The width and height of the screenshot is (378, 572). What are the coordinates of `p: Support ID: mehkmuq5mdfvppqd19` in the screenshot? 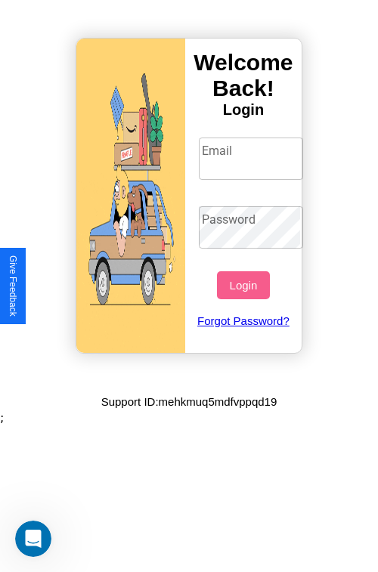 It's located at (189, 401).